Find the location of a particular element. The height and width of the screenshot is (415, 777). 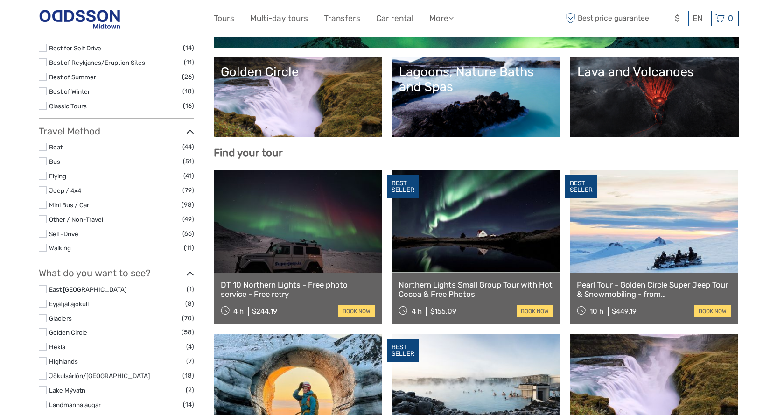

span: (41) is located at coordinates (189, 176).